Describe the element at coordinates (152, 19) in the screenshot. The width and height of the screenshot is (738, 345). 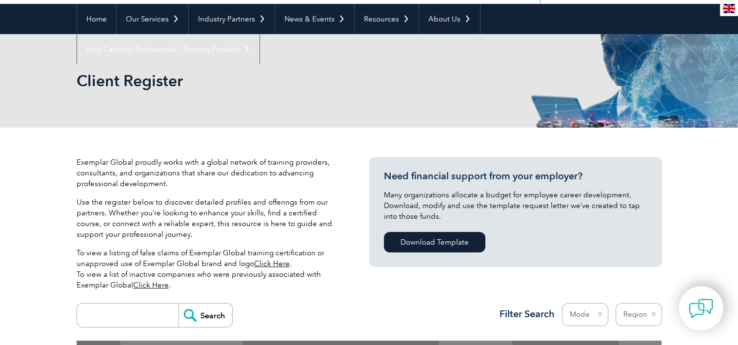
I see `a: Our Services` at that location.